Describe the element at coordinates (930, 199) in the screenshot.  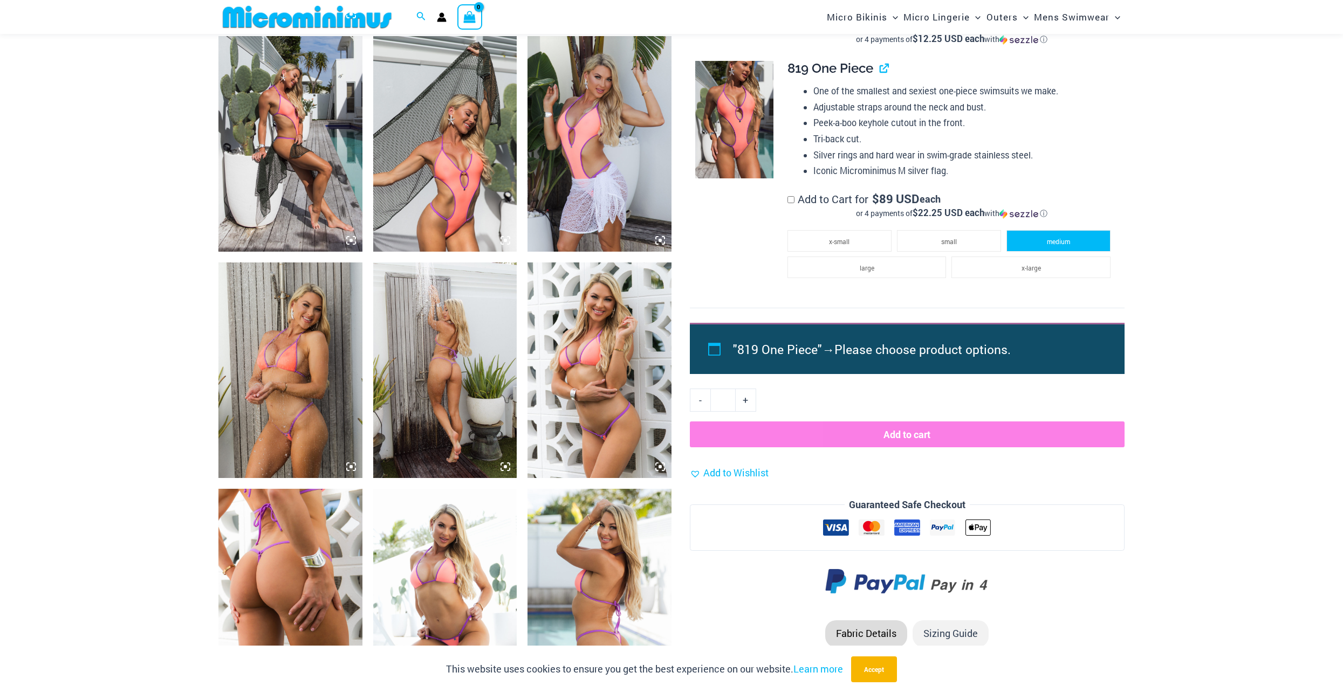
I see `span: each` at that location.